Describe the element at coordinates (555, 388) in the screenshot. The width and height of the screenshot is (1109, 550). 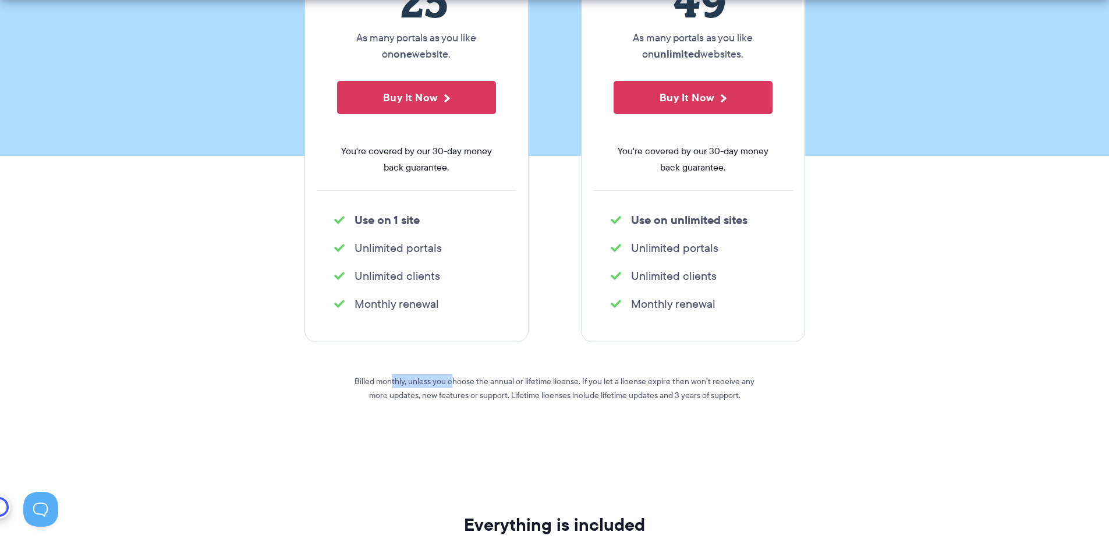
I see `p: Billed monthly, unless you choose the annual or lifetime license. If you let a license expire the...` at that location.